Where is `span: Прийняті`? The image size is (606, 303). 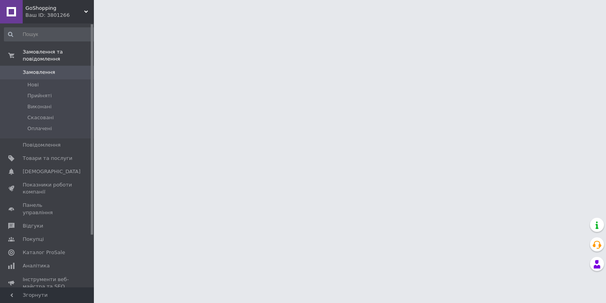
span: Прийняті is located at coordinates (40, 96).